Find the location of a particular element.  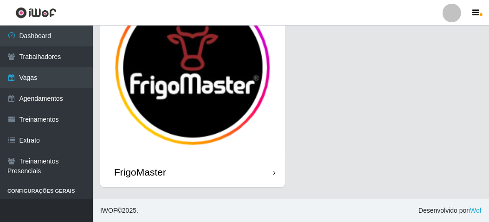

img: CoreUI Logo is located at coordinates (36, 13).